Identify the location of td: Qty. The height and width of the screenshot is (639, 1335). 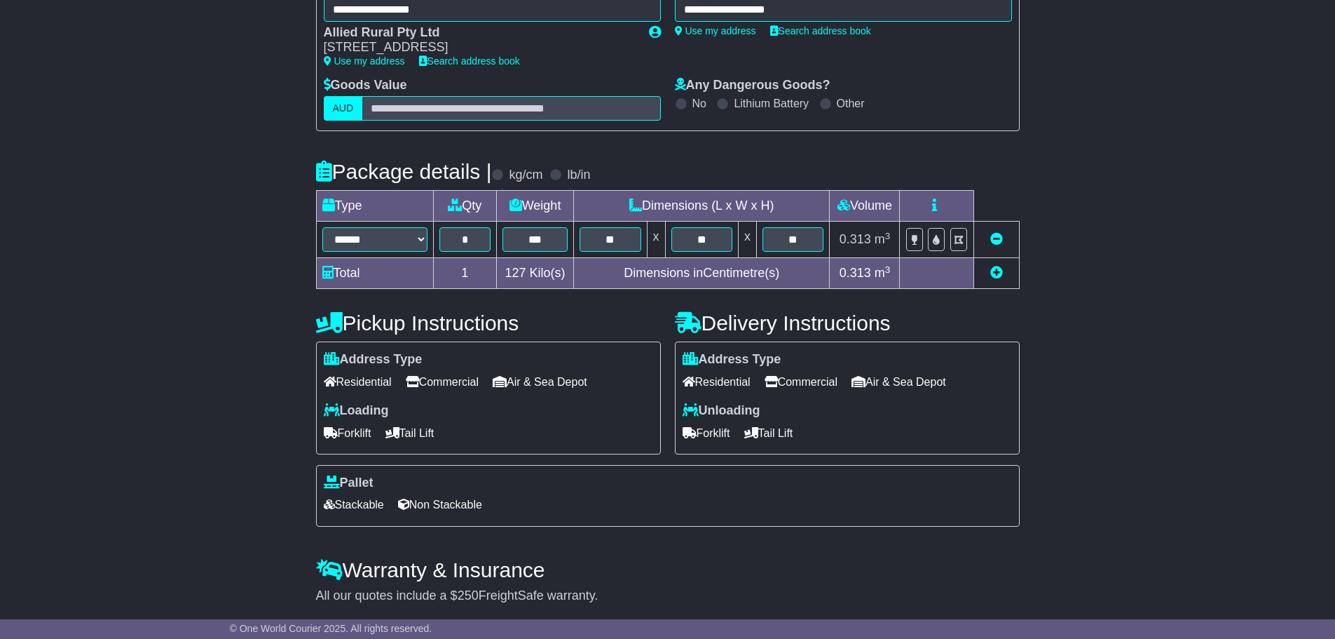
(465, 206).